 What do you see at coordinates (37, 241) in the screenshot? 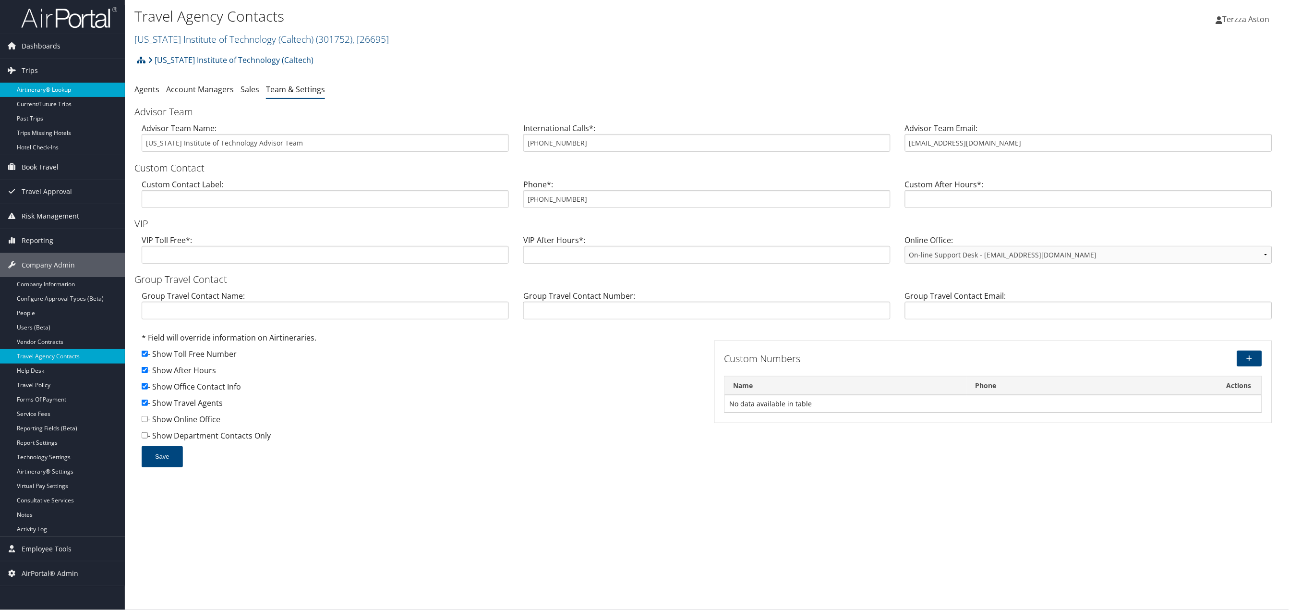
I see `span: Reporting` at bounding box center [37, 241].